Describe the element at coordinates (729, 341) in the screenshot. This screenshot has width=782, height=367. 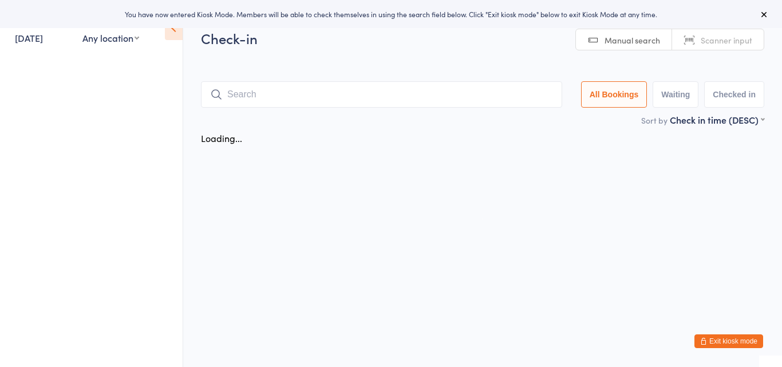
I see `button: Exit kiosk mode` at that location.